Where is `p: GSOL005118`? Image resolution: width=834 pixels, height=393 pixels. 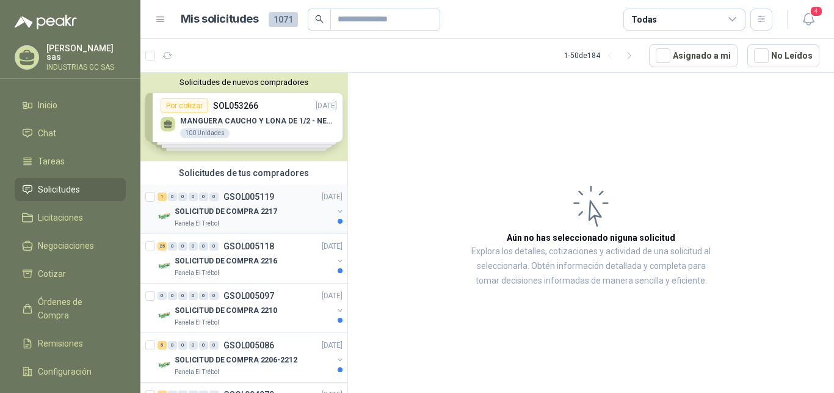
p: GSOL005118 is located at coordinates (249, 246).